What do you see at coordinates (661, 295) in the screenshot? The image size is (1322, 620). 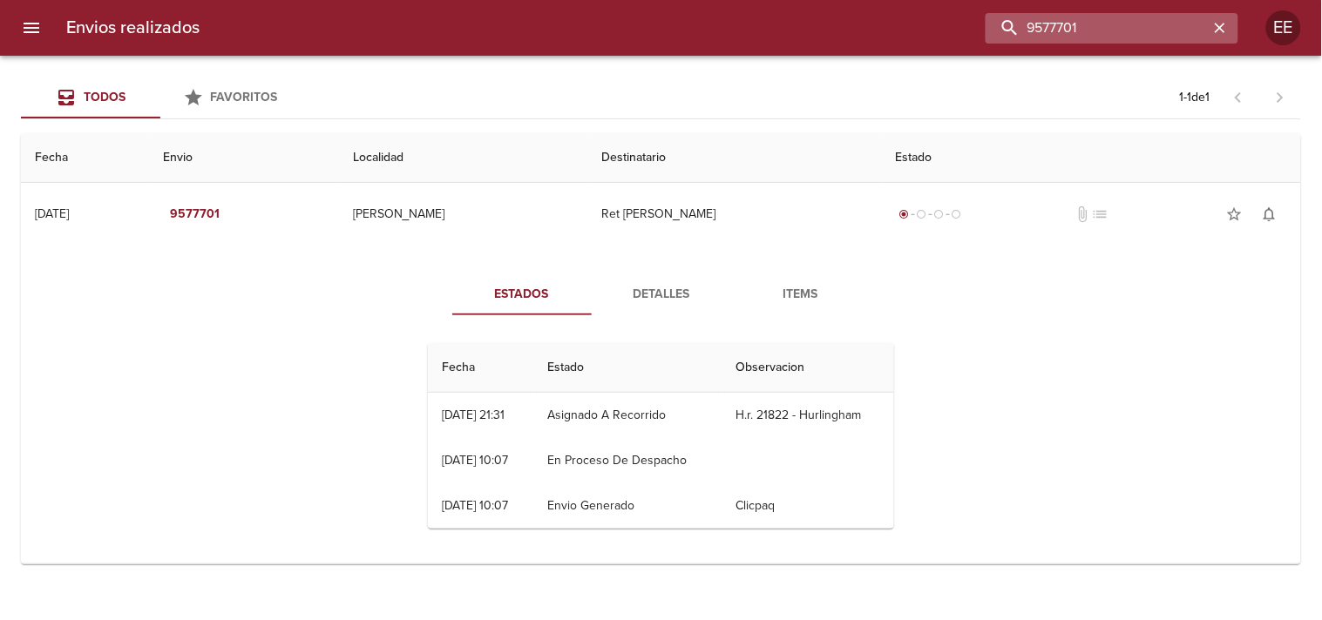 I see `div: Tabs detalle de guia` at bounding box center [661, 295].